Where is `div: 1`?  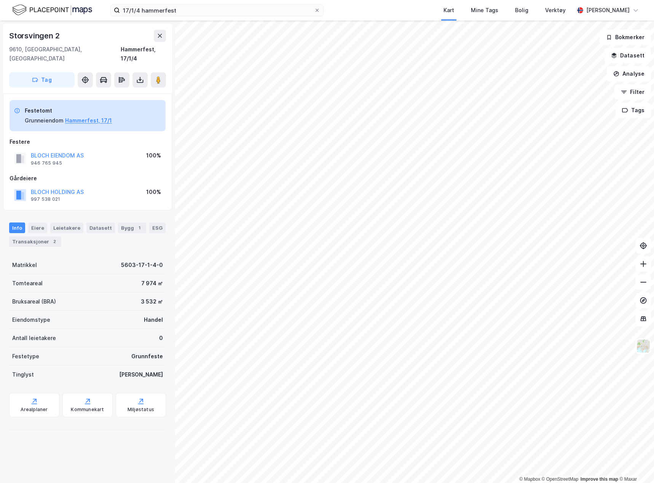
div: 1 is located at coordinates (139, 228).